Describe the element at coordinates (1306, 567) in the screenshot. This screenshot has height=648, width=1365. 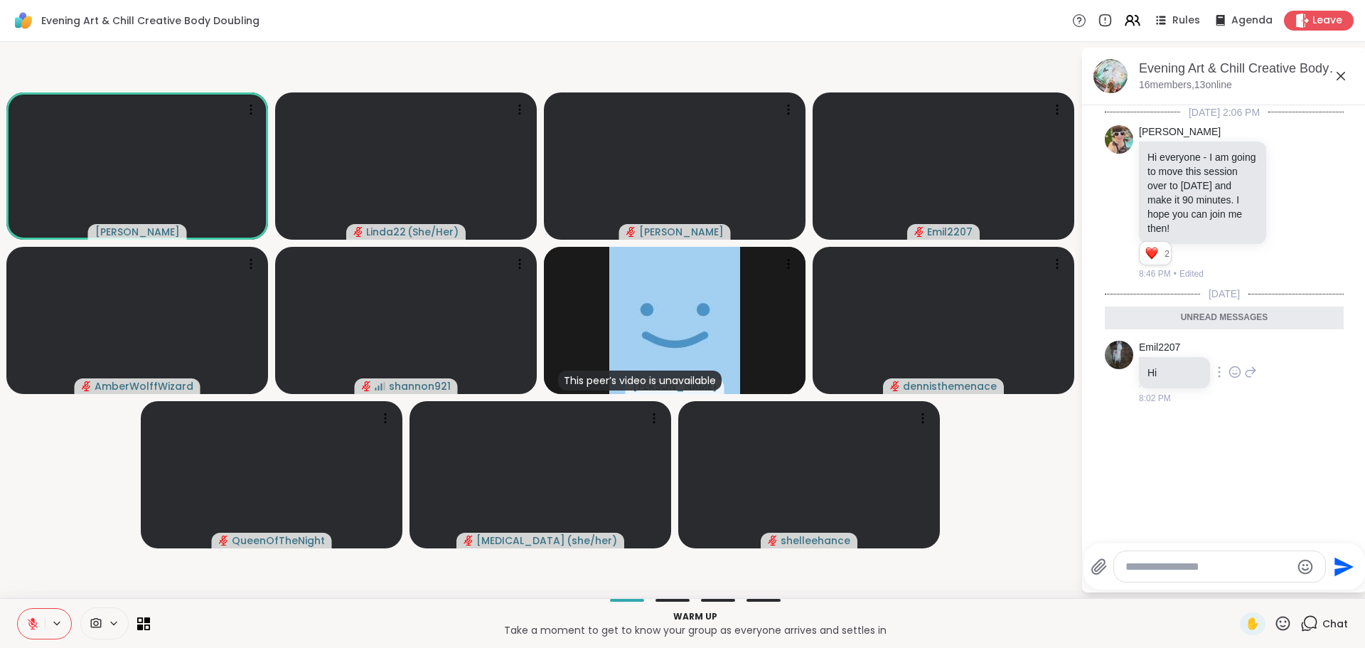
I see `button: Emoji picker` at that location.